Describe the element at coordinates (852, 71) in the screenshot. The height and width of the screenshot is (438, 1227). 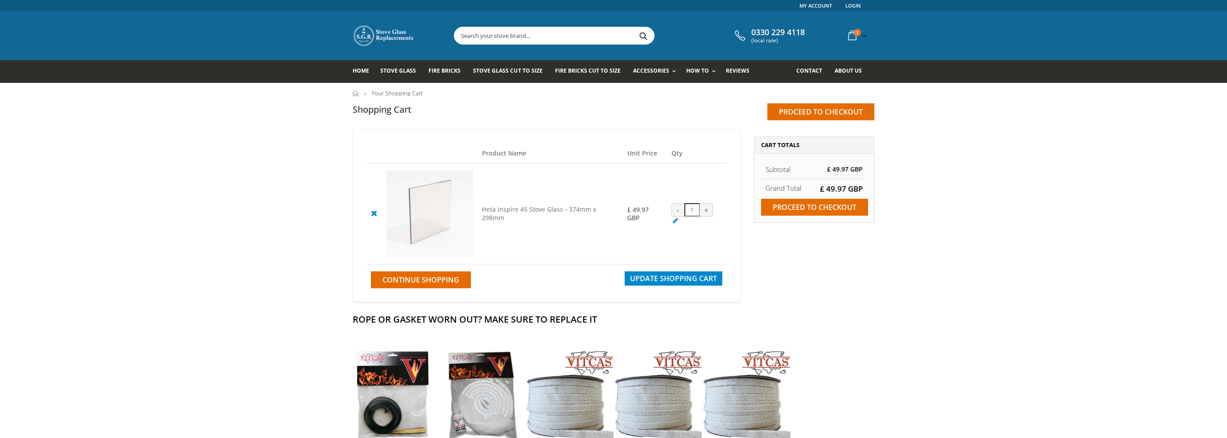
I see `a: About us` at that location.